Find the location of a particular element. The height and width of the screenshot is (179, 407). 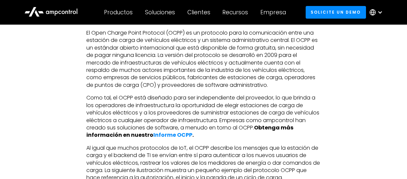

div: Empresa is located at coordinates (273, 12).